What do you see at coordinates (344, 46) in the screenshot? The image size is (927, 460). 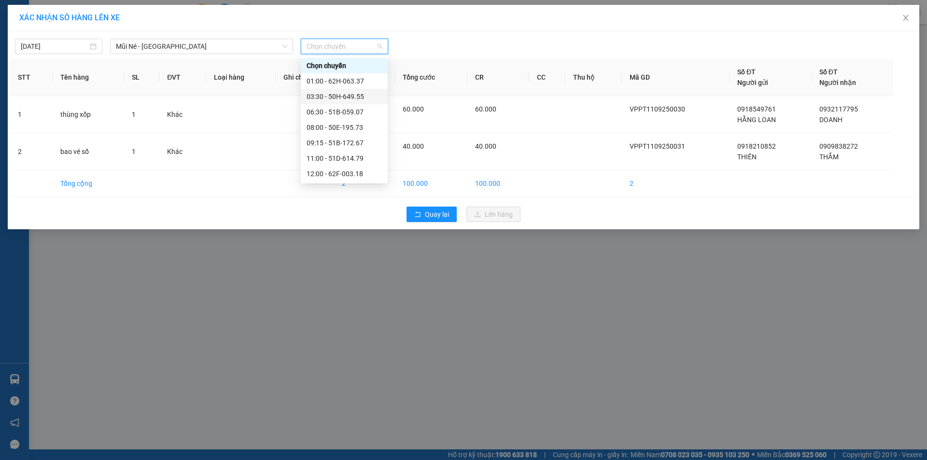 I see `span: Chọn chuyến` at bounding box center [344, 46].